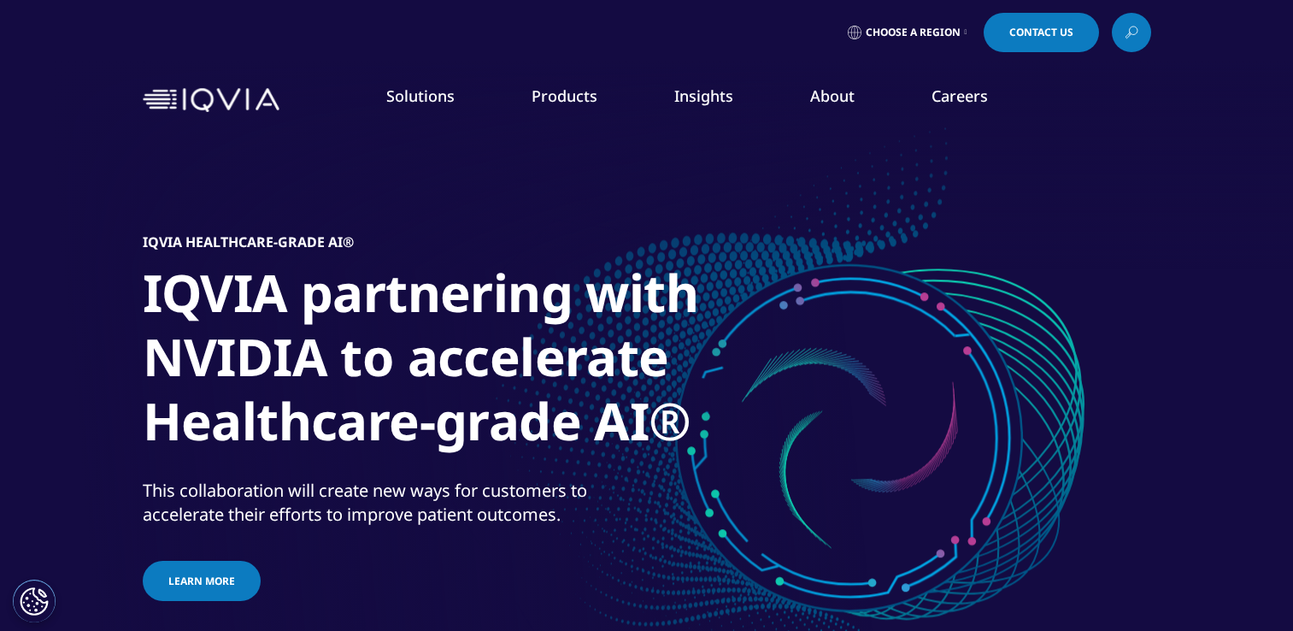 Image resolution: width=1293 pixels, height=631 pixels. I want to click on nav: Primary, so click(718, 100).